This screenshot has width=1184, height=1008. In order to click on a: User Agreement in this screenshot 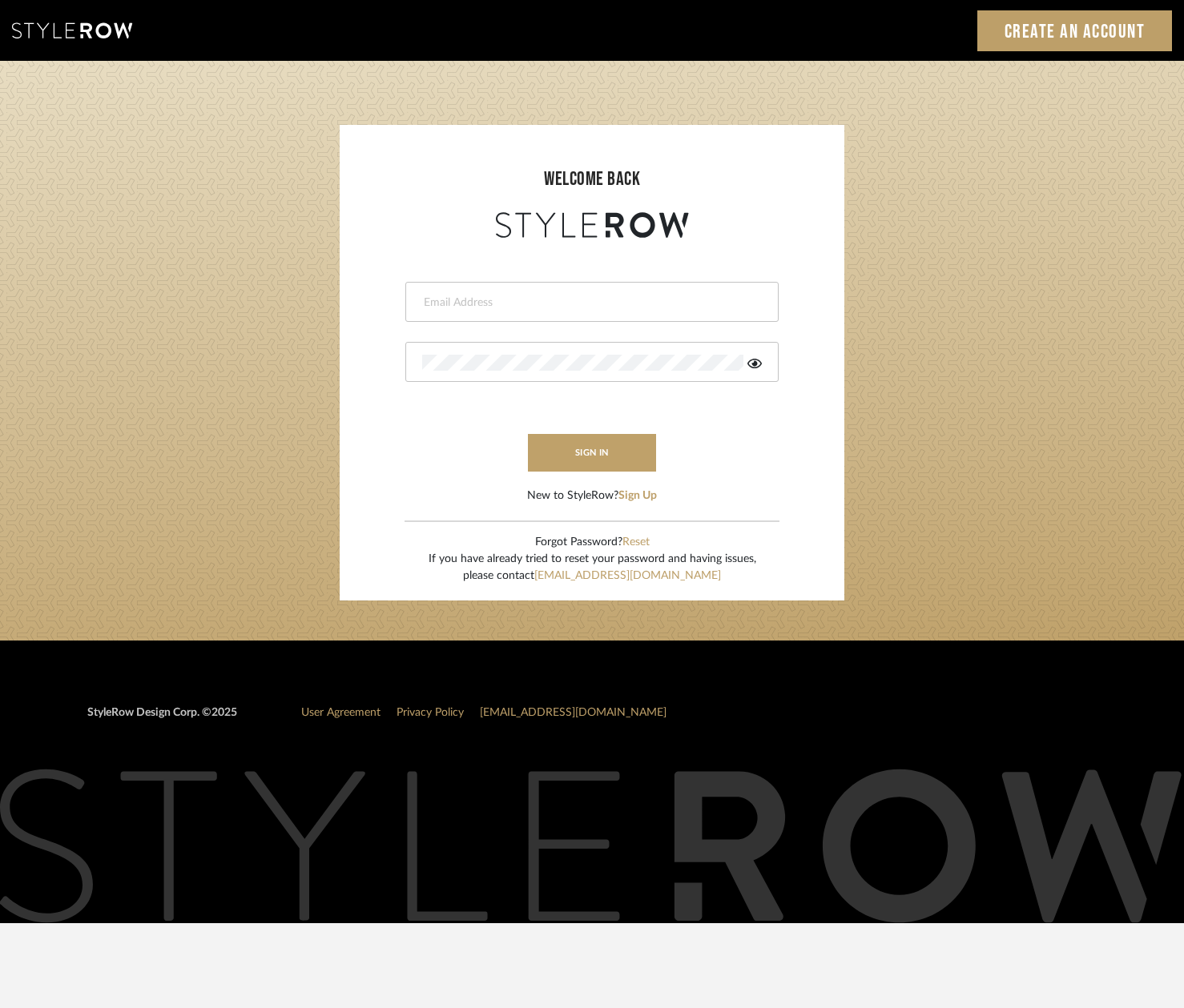, I will do `click(340, 713)`.